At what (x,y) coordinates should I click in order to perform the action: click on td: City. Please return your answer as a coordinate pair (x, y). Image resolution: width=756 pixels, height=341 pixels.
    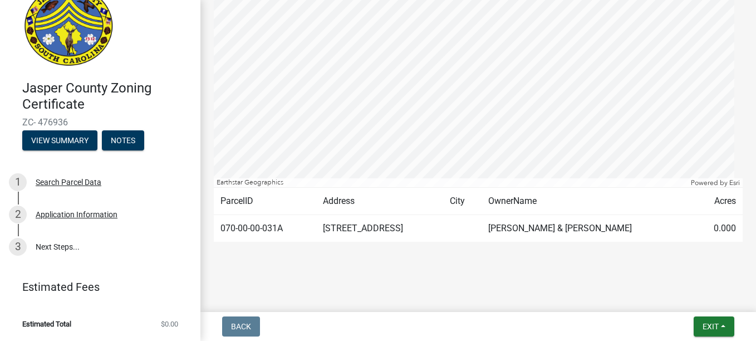
    Looking at the image, I should click on (462, 201).